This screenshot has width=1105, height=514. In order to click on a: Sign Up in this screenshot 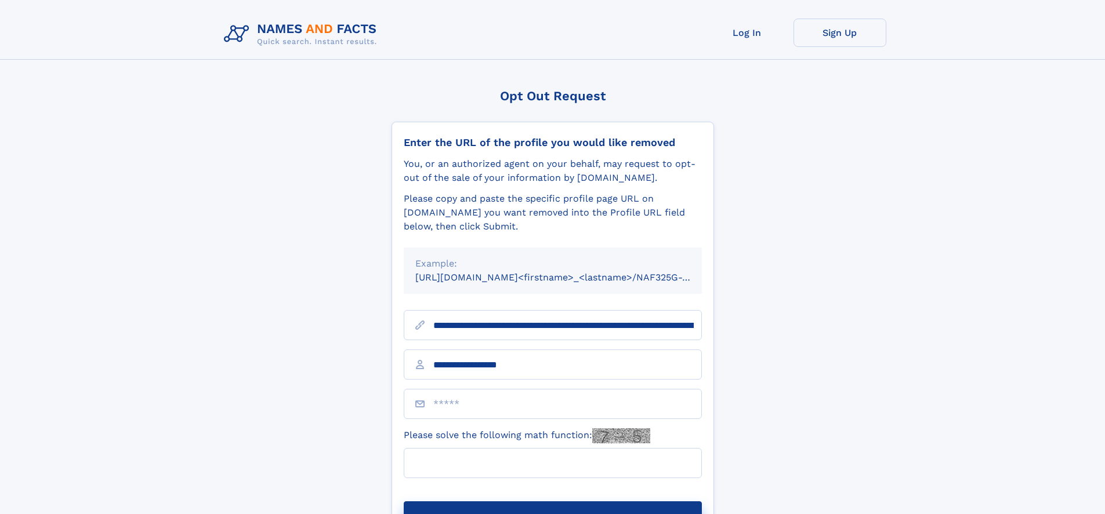, I will do `click(840, 32)`.